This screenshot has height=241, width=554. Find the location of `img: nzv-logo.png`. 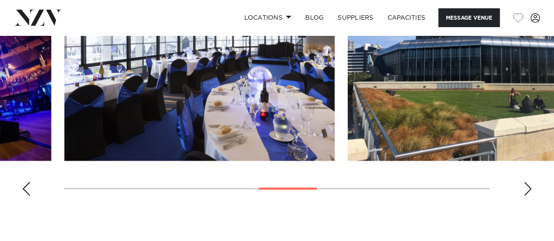

img: nzv-logo.png is located at coordinates (38, 18).